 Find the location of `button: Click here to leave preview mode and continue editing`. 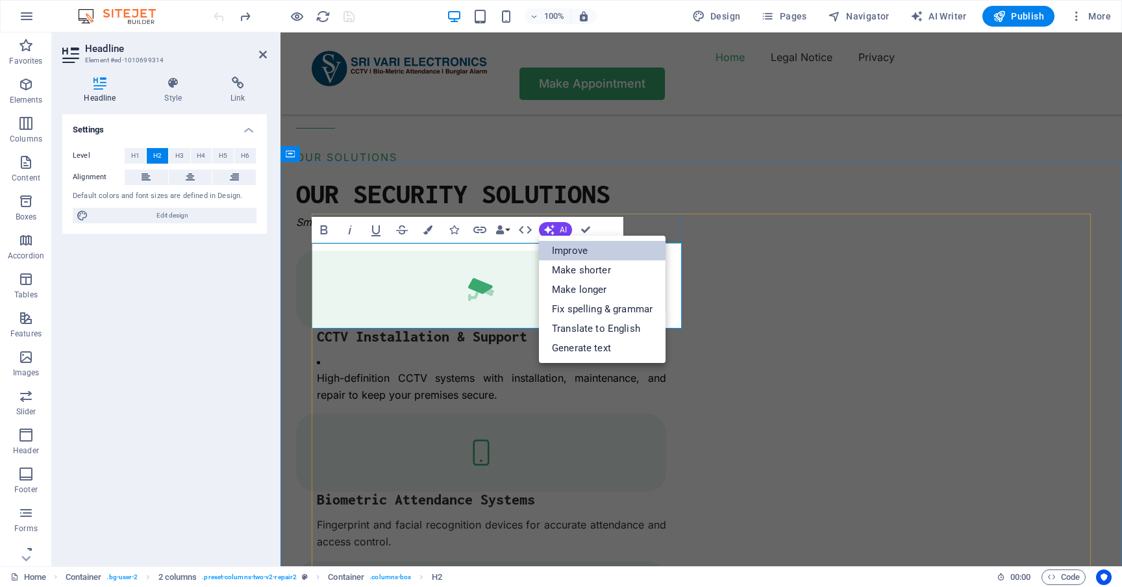

button: Click here to leave preview mode and continue editing is located at coordinates (297, 16).